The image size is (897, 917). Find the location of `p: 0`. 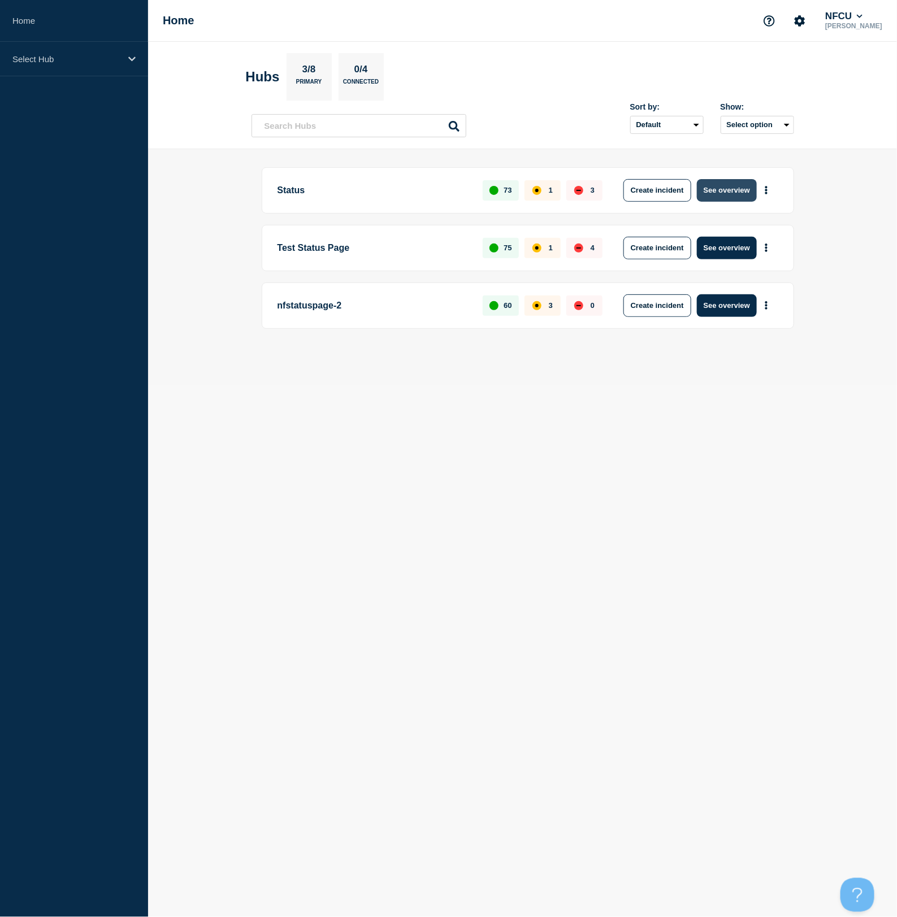

p: 0 is located at coordinates (592, 305).